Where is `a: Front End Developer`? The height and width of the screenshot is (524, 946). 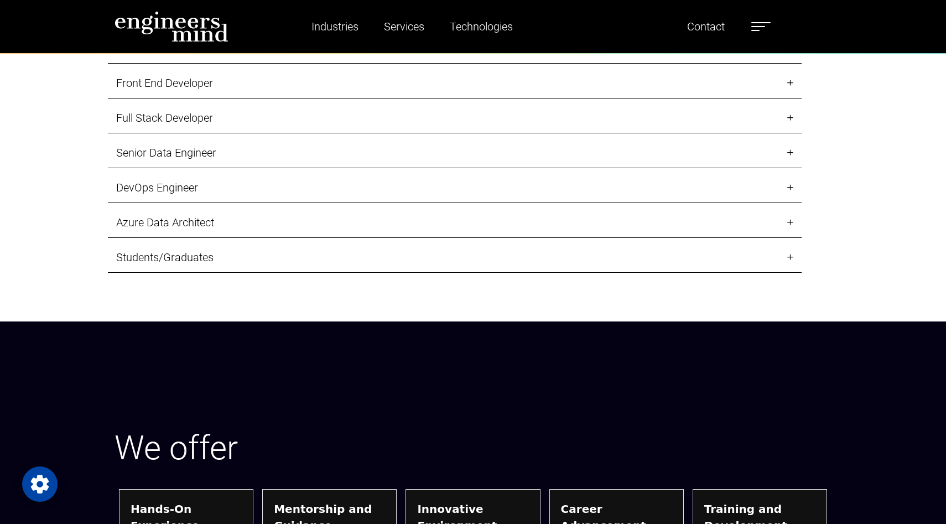
a: Front End Developer is located at coordinates (455, 83).